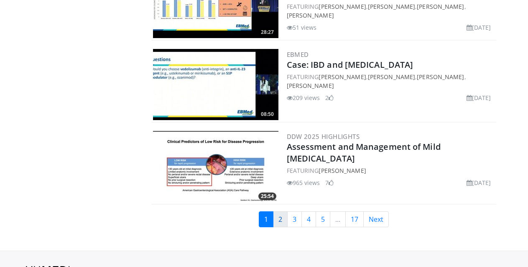 The image size is (528, 267). I want to click on a: DDW 2025 Highlights, so click(323, 136).